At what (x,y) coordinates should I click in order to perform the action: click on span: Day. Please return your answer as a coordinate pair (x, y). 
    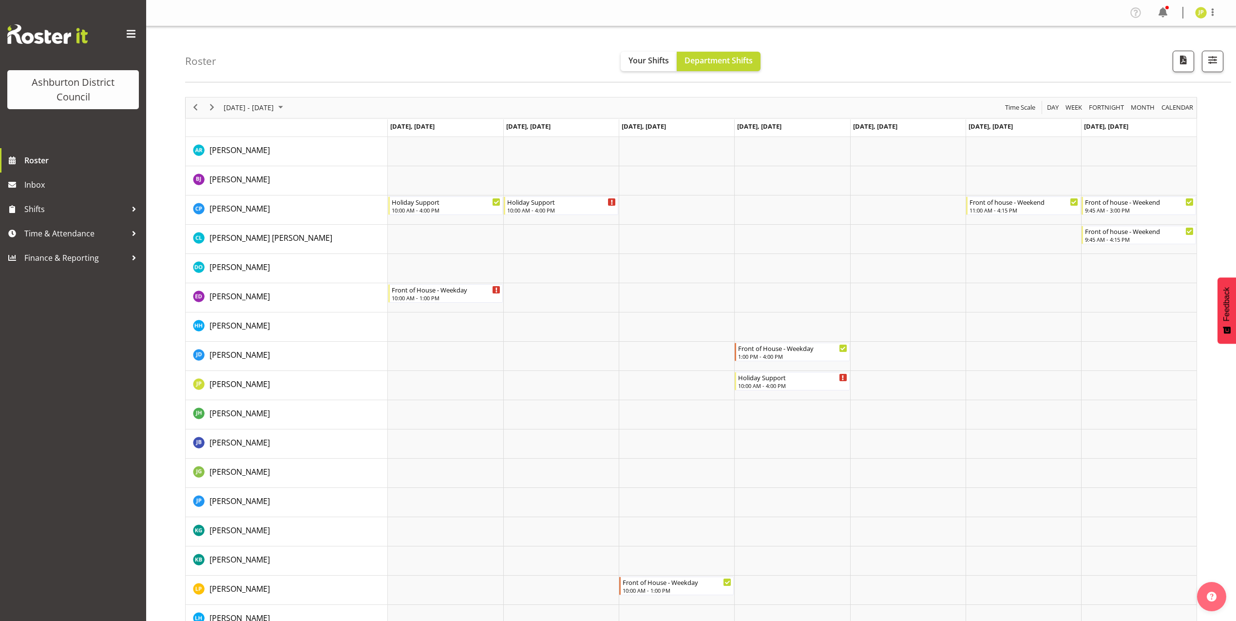
    Looking at the image, I should click on (1053, 107).